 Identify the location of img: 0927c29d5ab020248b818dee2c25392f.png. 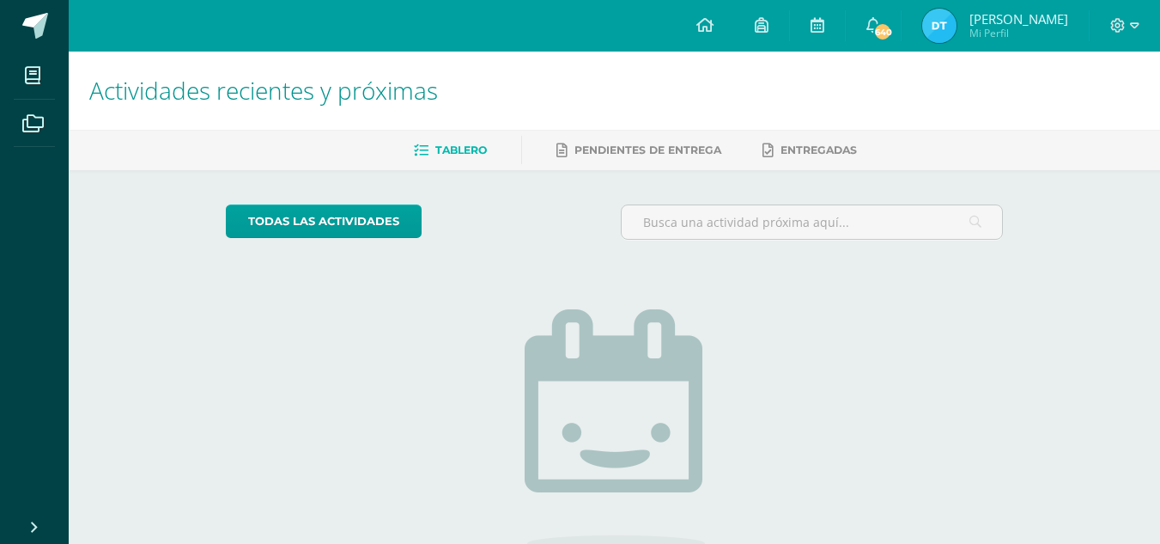
(939, 26).